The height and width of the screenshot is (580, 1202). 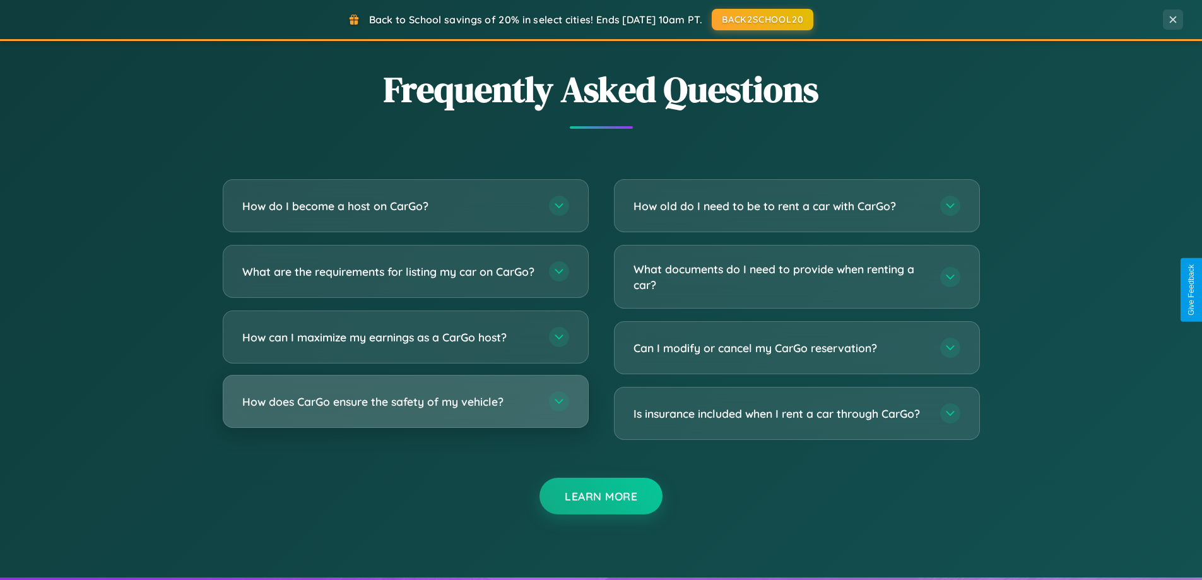 What do you see at coordinates (601, 496) in the screenshot?
I see `button: Learn More` at bounding box center [601, 496].